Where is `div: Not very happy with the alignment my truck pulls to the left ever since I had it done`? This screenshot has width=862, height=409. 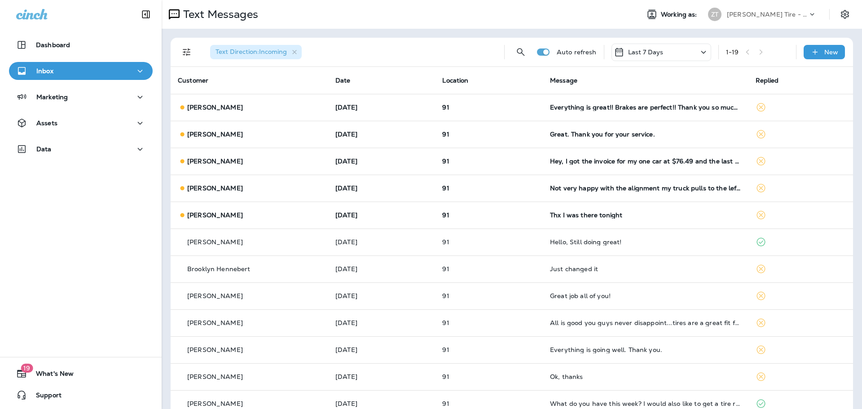 div: Not very happy with the alignment my truck pulls to the left ever since I had it done is located at coordinates (646, 188).